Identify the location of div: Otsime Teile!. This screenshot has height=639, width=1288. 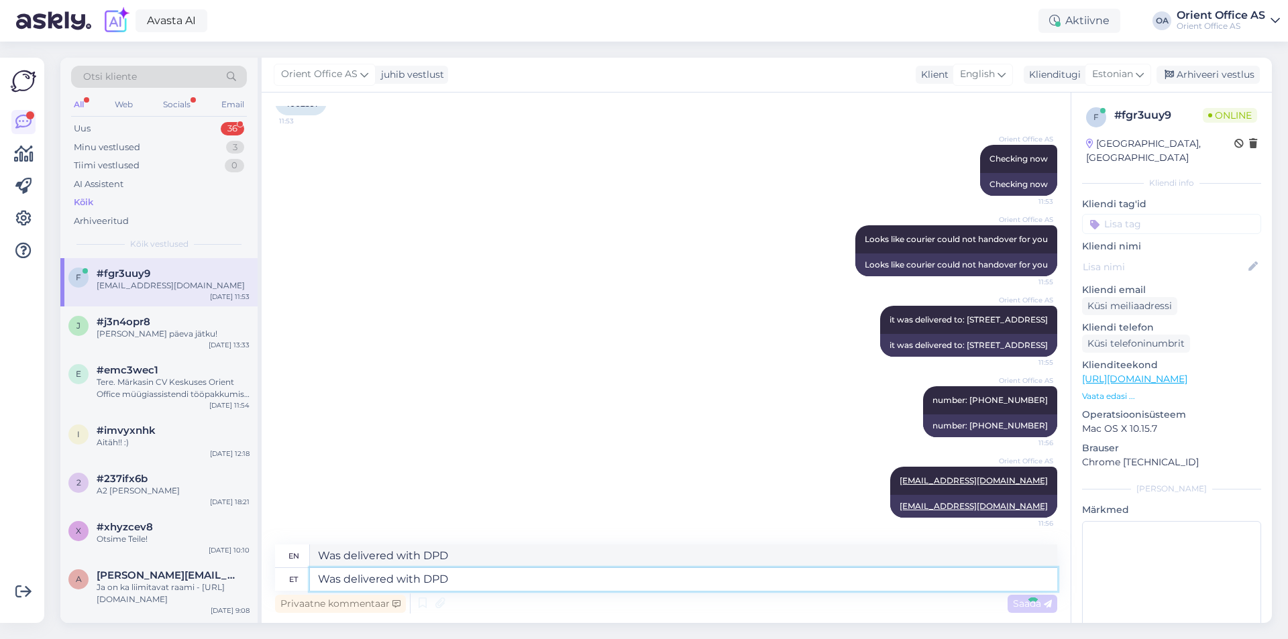
(173, 539).